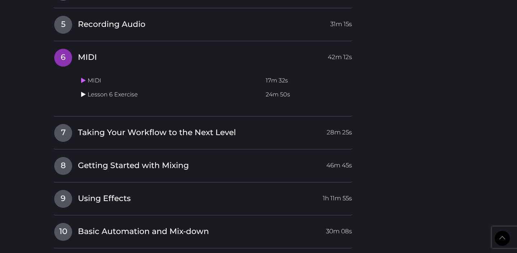 This screenshot has width=517, height=253. I want to click on span: 46m 45s, so click(339, 164).